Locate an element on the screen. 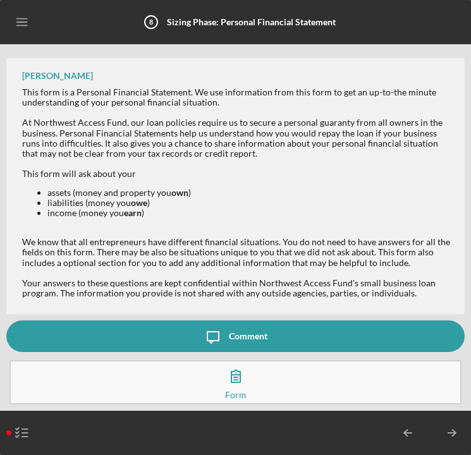  div: This form will ask about your is located at coordinates (237, 174).